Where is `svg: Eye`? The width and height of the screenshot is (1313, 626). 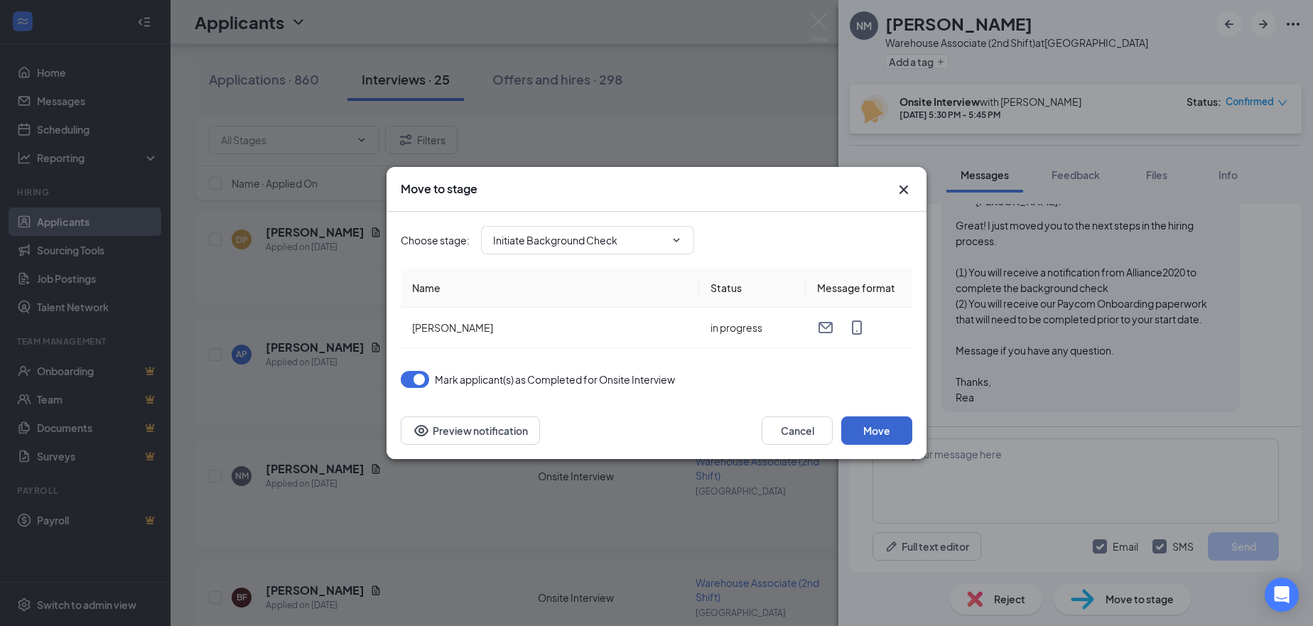
svg: Eye is located at coordinates (421, 431).